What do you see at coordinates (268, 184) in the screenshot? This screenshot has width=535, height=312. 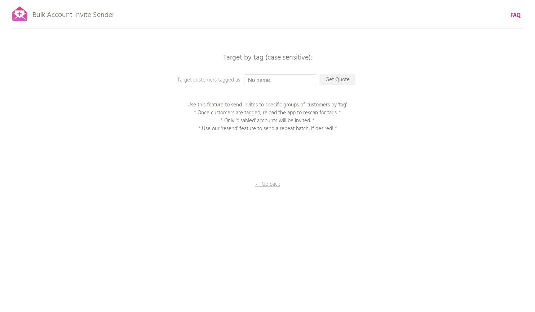 I see `p: ← Go back` at bounding box center [268, 184].